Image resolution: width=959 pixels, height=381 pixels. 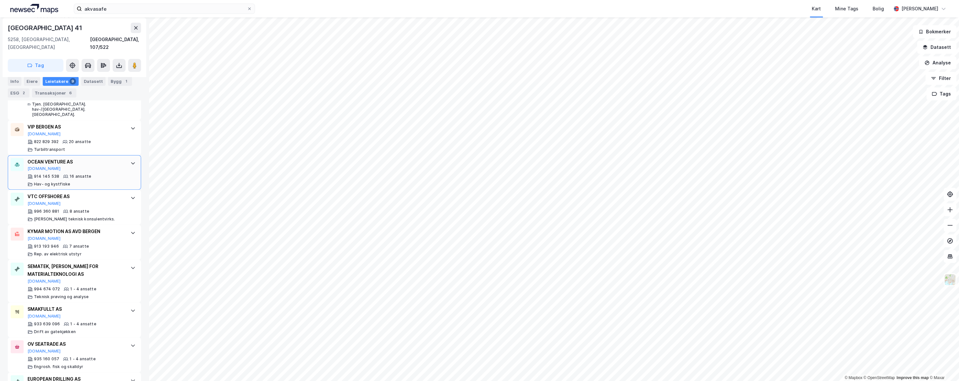 What do you see at coordinates (878, 9) in the screenshot?
I see `div: Bolig` at bounding box center [878, 9].